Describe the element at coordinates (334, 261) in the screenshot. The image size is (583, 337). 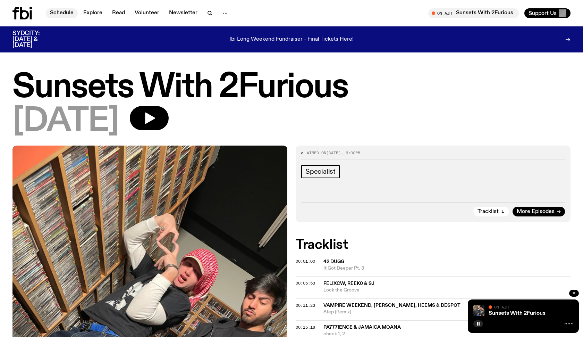
I see `span: 42 Dugg` at that location.